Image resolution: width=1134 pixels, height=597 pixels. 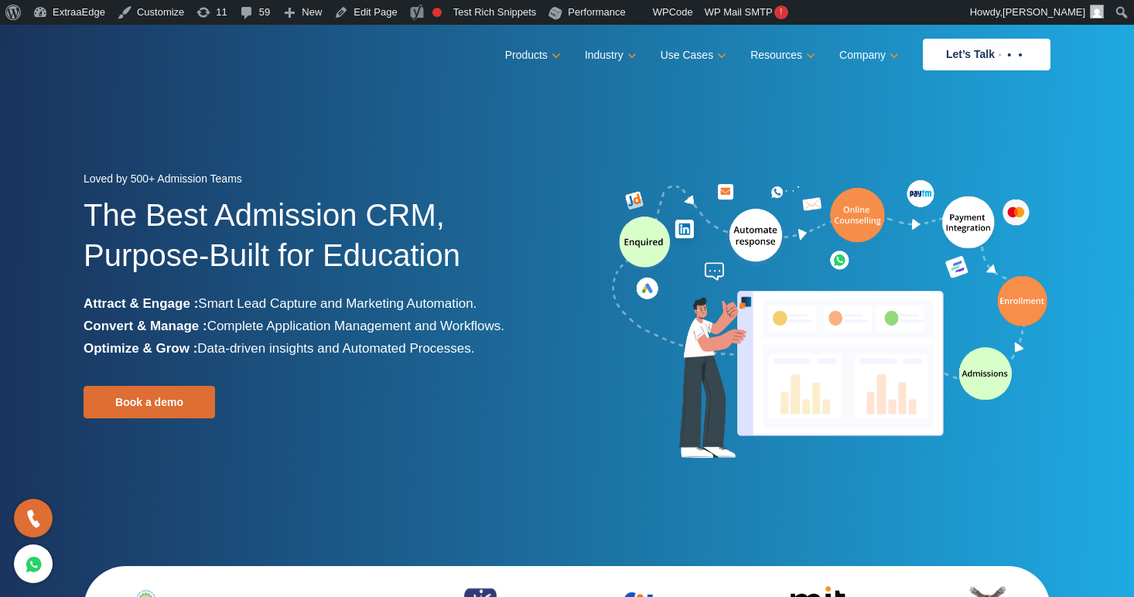 What do you see at coordinates (320, 181) in the screenshot?
I see `div: Loved by 500+ Admission Teams` at bounding box center [320, 181].